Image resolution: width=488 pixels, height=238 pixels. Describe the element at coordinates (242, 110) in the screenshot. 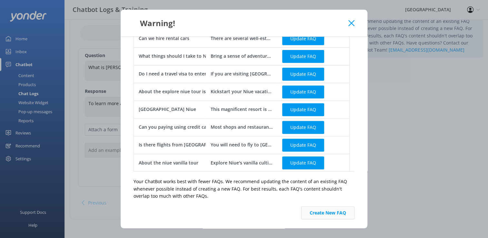

I see `div: This magnificent resort is located on a clifftop with breathtaking 180 degree views of the [GEOGR...` at that location.